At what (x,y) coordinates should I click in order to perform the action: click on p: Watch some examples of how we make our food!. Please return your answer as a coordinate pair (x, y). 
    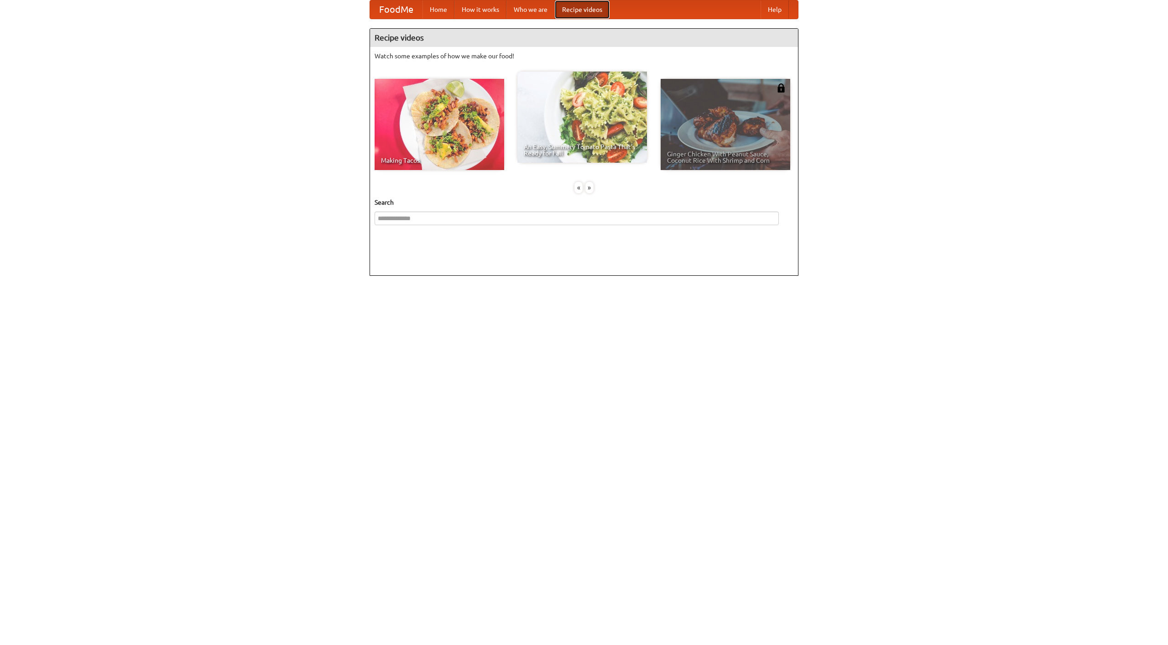
    Looking at the image, I should click on (584, 56).